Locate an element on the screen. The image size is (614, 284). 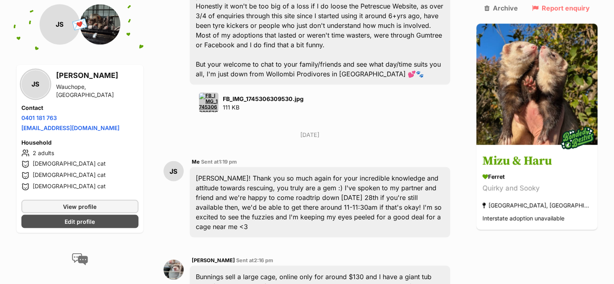
div: Quirky and Sooky is located at coordinates (537, 188).